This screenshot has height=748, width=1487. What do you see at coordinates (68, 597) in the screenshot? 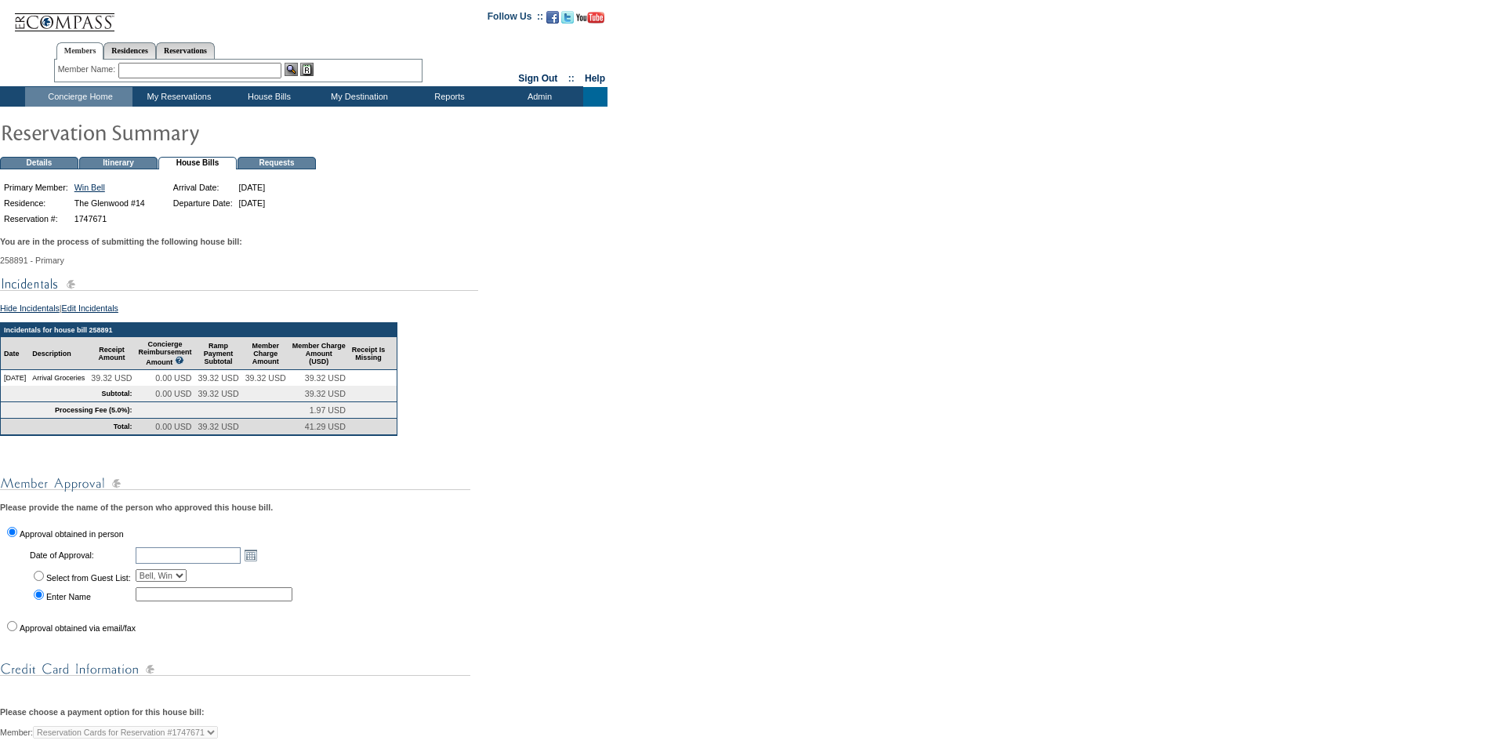
I see `label: Enter Name` at bounding box center [68, 597].